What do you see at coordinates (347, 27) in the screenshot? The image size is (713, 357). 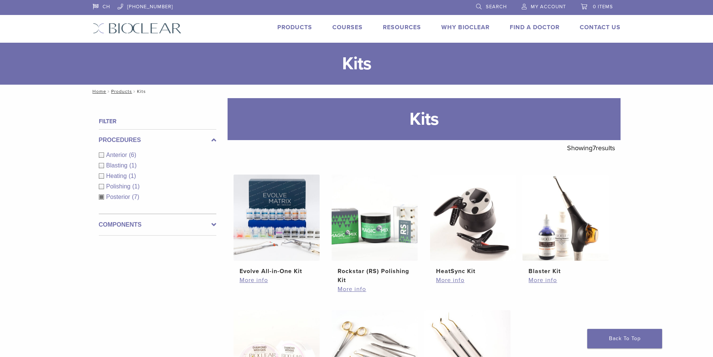 I see `a: Courses` at bounding box center [347, 27].